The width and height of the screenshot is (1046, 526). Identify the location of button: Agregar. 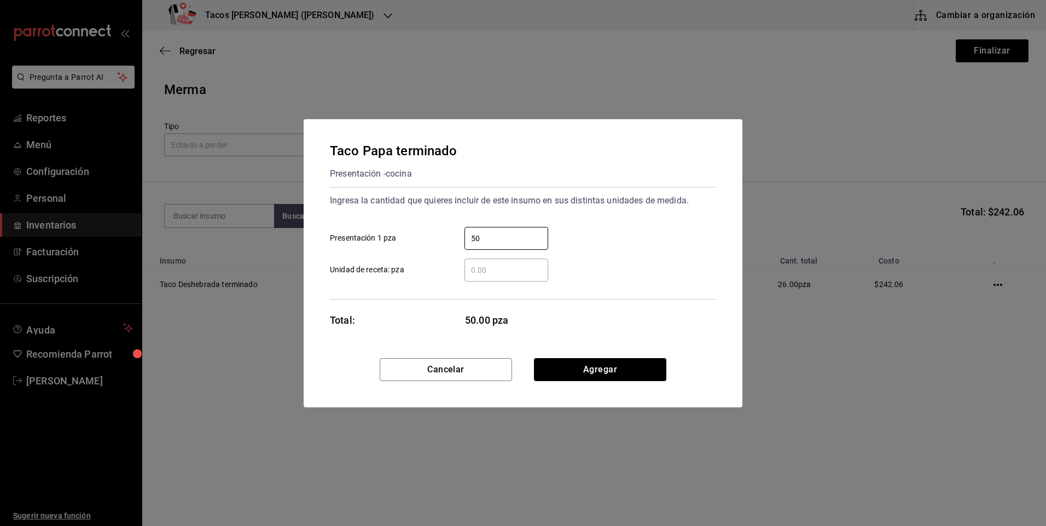
(600, 370).